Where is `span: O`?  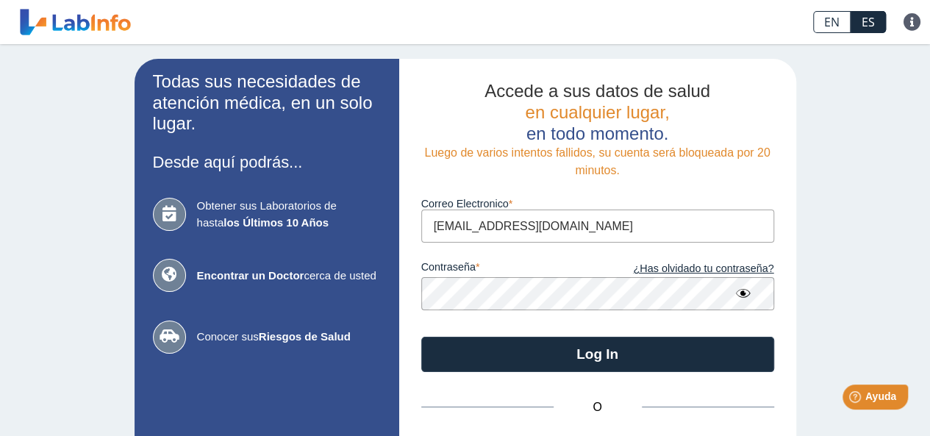 span: O is located at coordinates (598, 407).